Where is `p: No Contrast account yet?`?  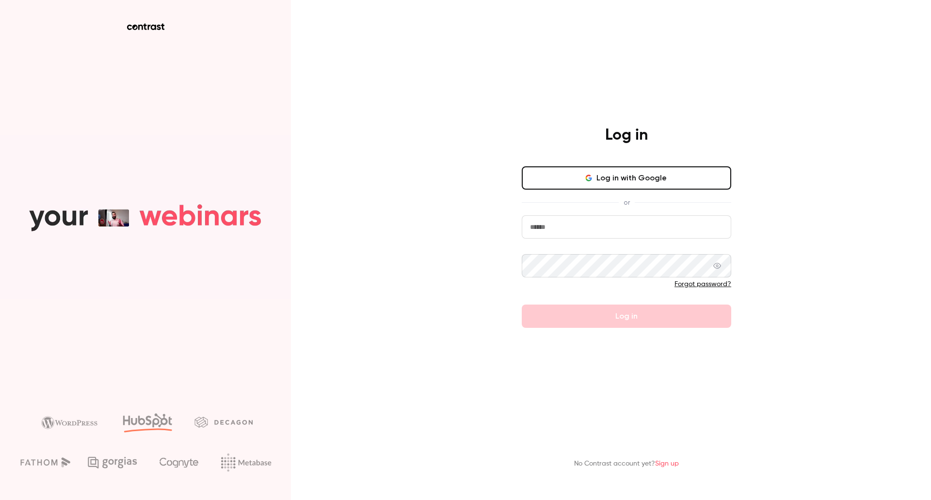 p: No Contrast account yet? is located at coordinates (627, 464).